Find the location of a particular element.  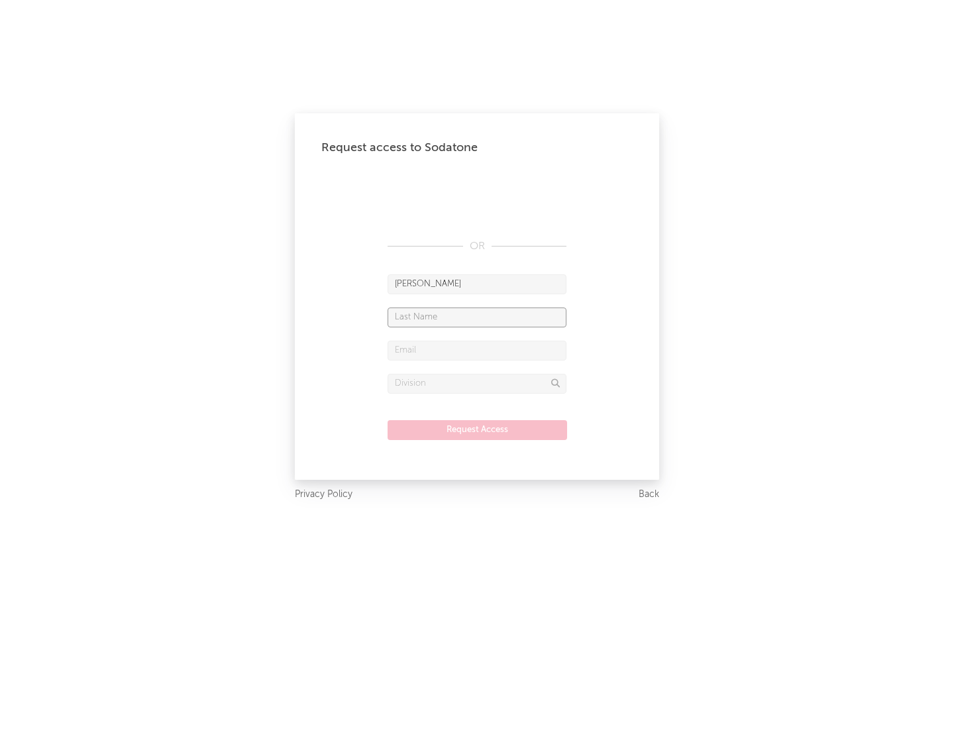

a: Privacy Policy is located at coordinates (323, 494).